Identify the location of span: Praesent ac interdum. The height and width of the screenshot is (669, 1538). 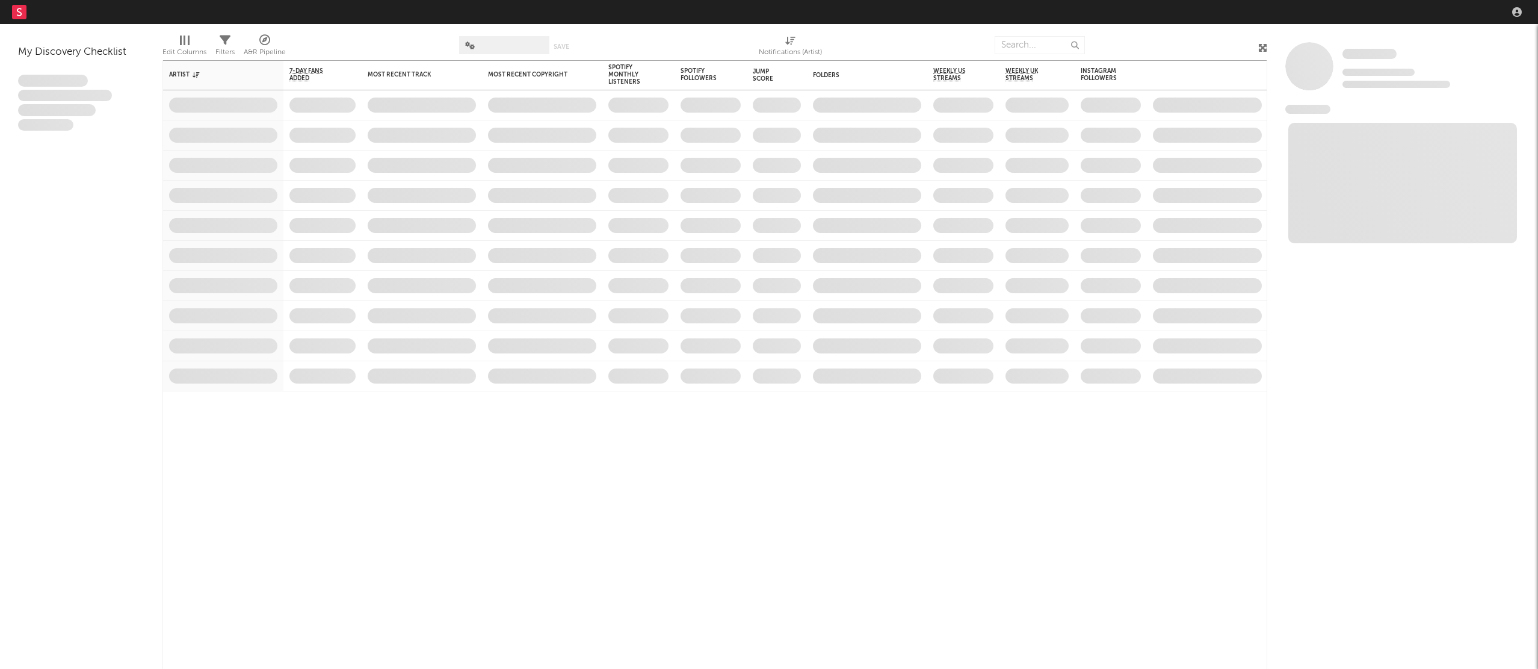
(57, 110).